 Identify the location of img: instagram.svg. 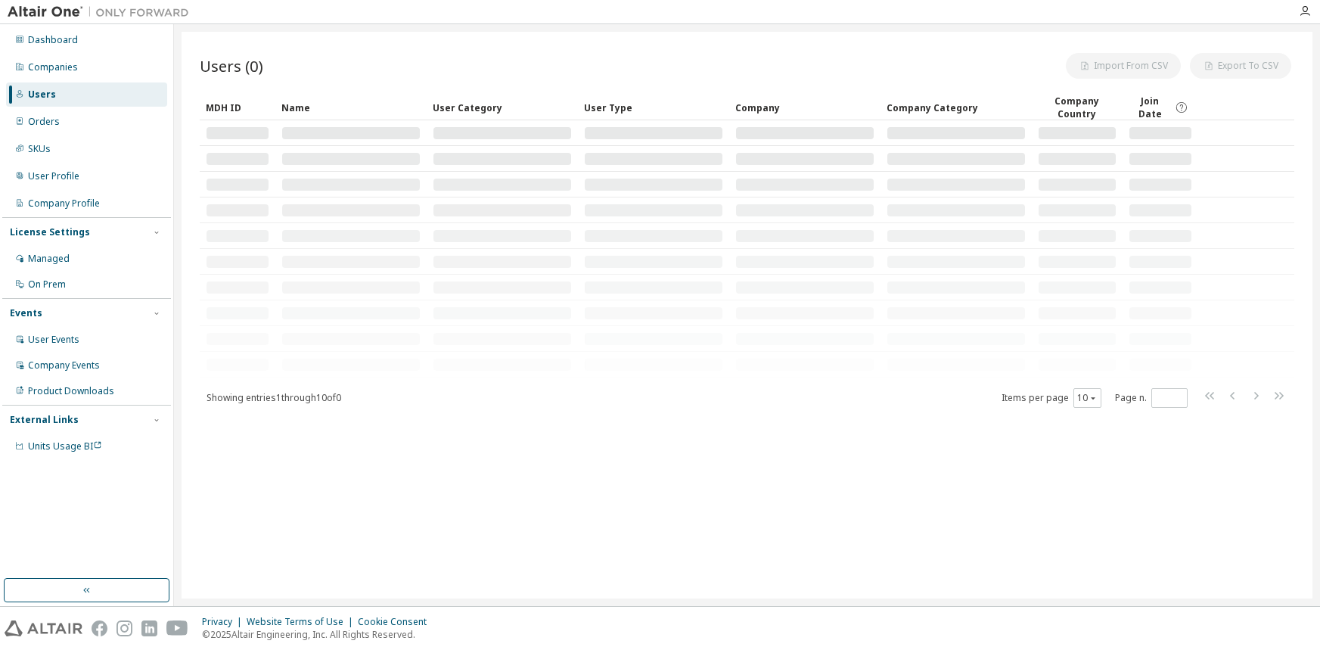
(124, 628).